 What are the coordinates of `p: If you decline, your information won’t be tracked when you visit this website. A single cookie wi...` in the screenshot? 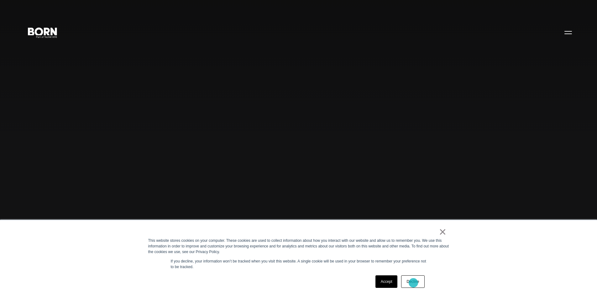 It's located at (299, 264).